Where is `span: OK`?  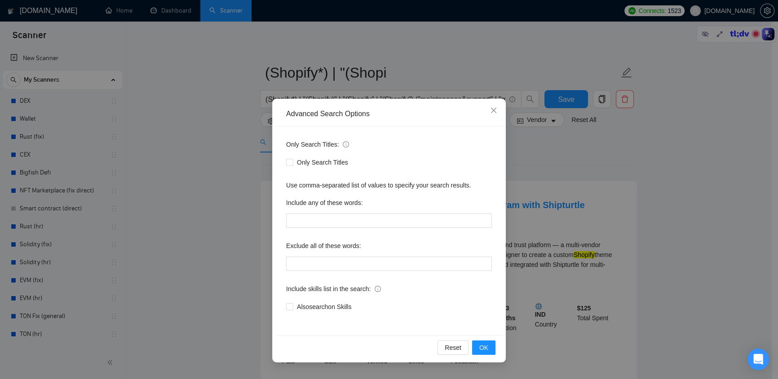
span: OK is located at coordinates (484, 348).